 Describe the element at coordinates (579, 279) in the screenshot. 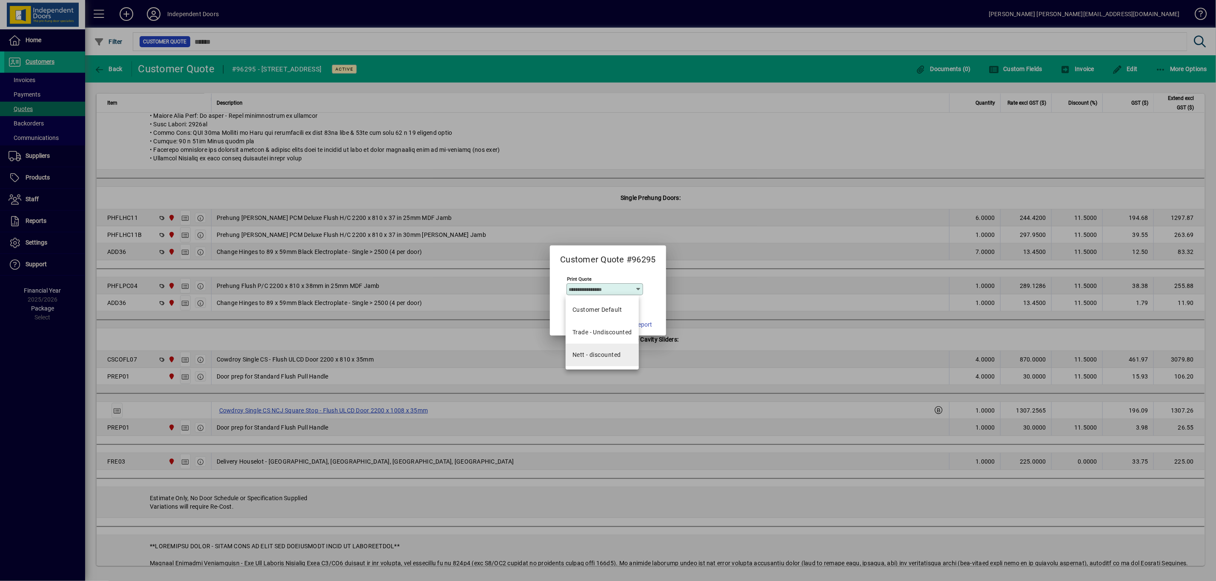

I see `mat-label: Print Quote` at that location.